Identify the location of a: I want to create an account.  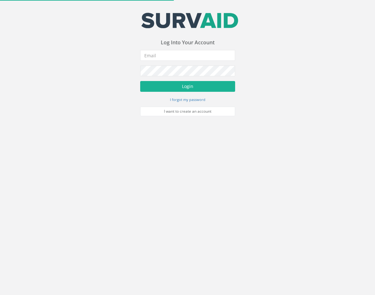
(188, 111).